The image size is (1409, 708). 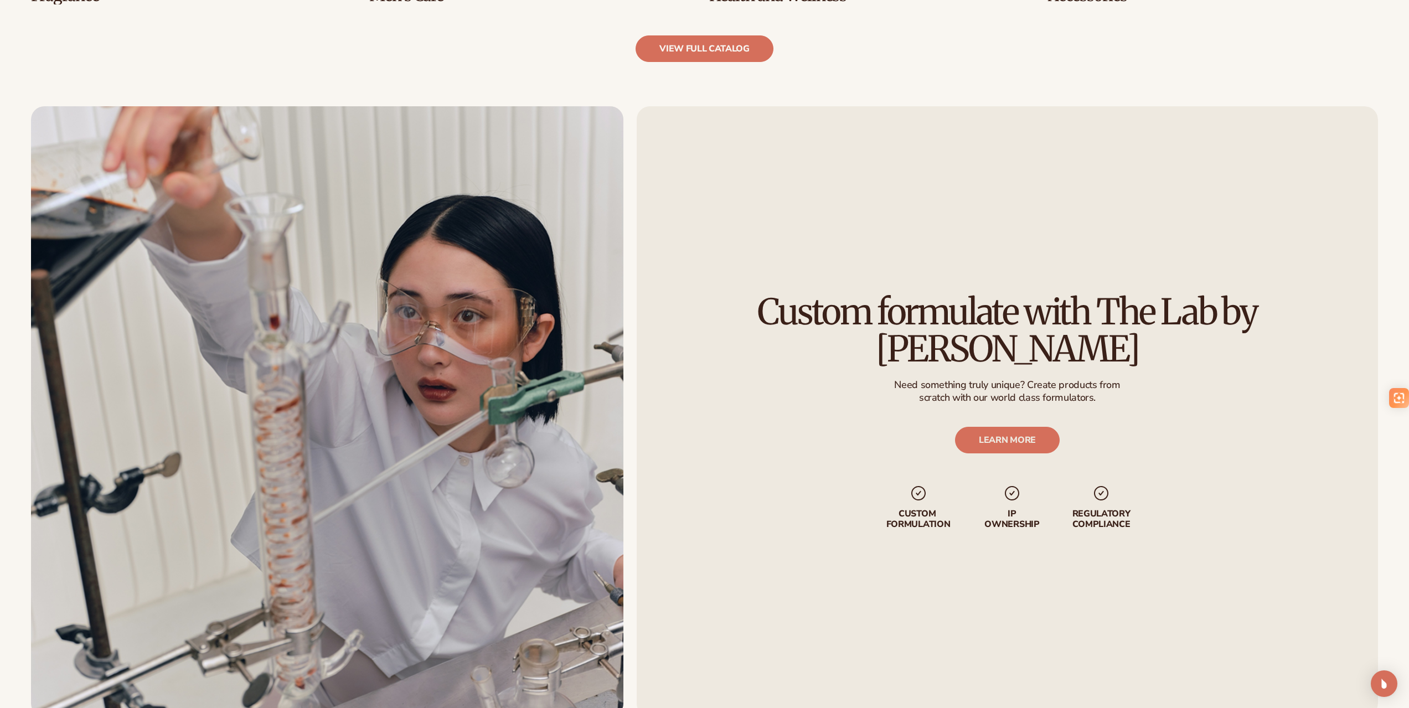 What do you see at coordinates (704, 49) in the screenshot?
I see `a: view full catalog` at bounding box center [704, 49].